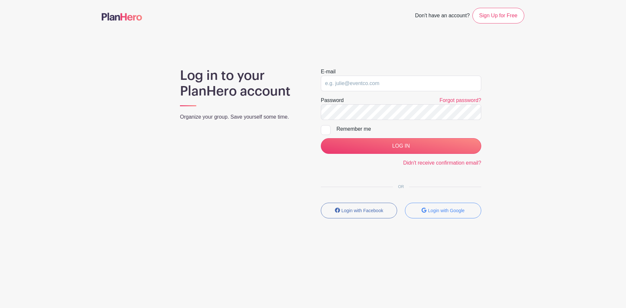 This screenshot has width=626, height=308. I want to click on div: Remember me, so click(409, 129).